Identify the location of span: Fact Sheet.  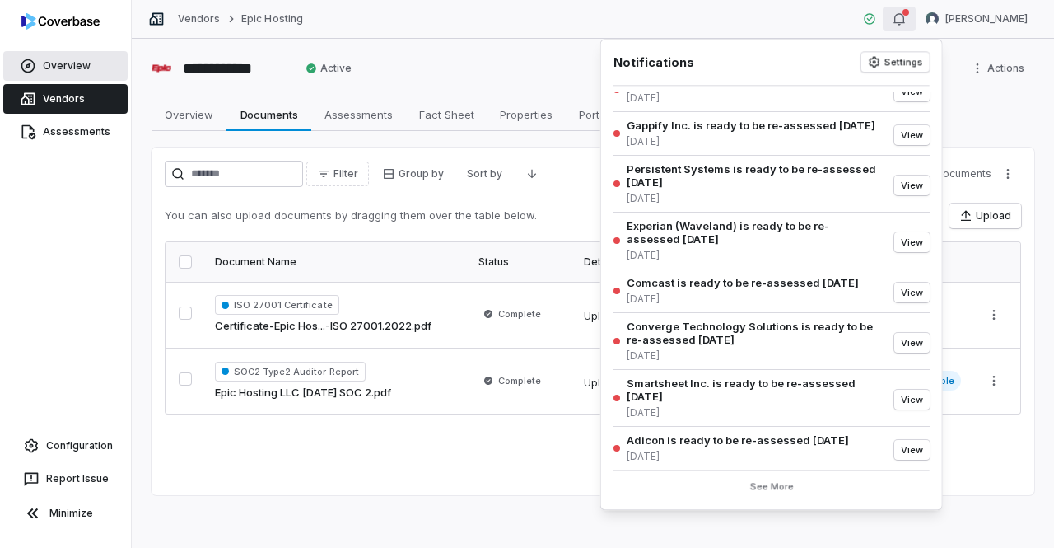
(446, 114).